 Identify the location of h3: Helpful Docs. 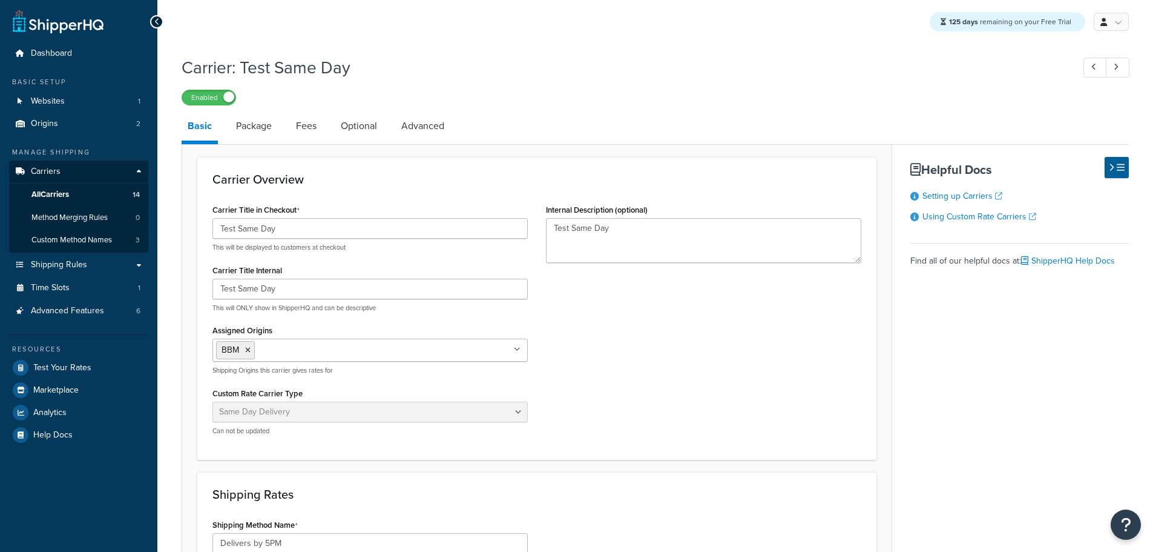
(1020, 170).